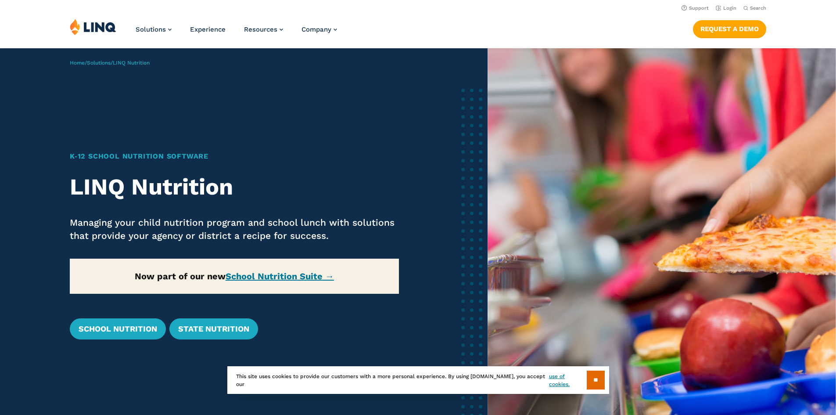  I want to click on img: LINQ | K‑12 Software, so click(93, 27).